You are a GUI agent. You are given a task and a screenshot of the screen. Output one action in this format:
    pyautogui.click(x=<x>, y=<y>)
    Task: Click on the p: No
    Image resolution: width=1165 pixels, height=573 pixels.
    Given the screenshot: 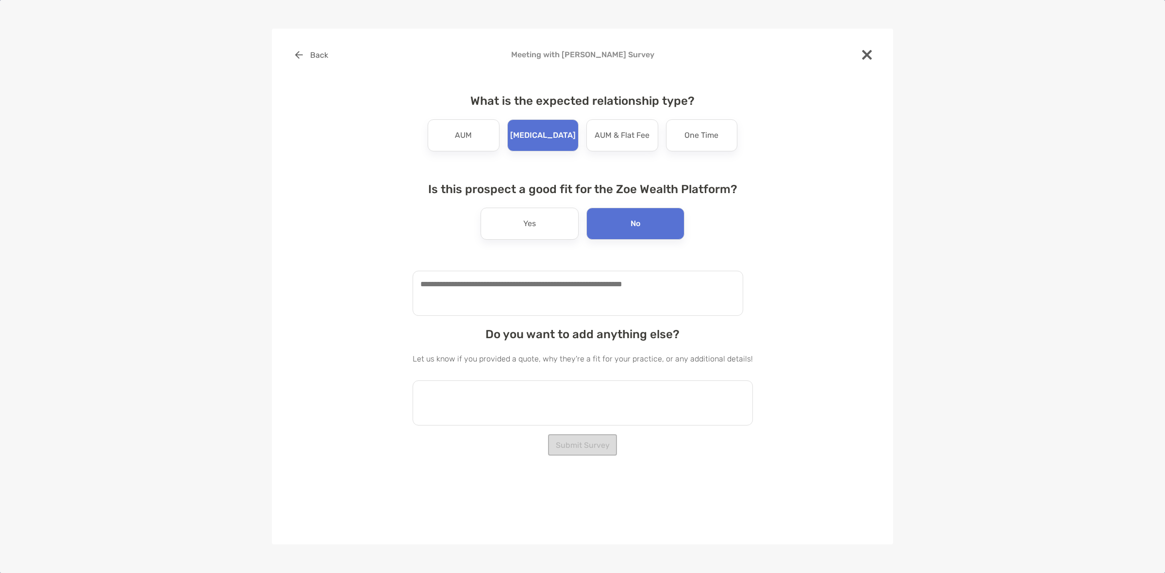 What is the action you would take?
    pyautogui.click(x=635, y=224)
    